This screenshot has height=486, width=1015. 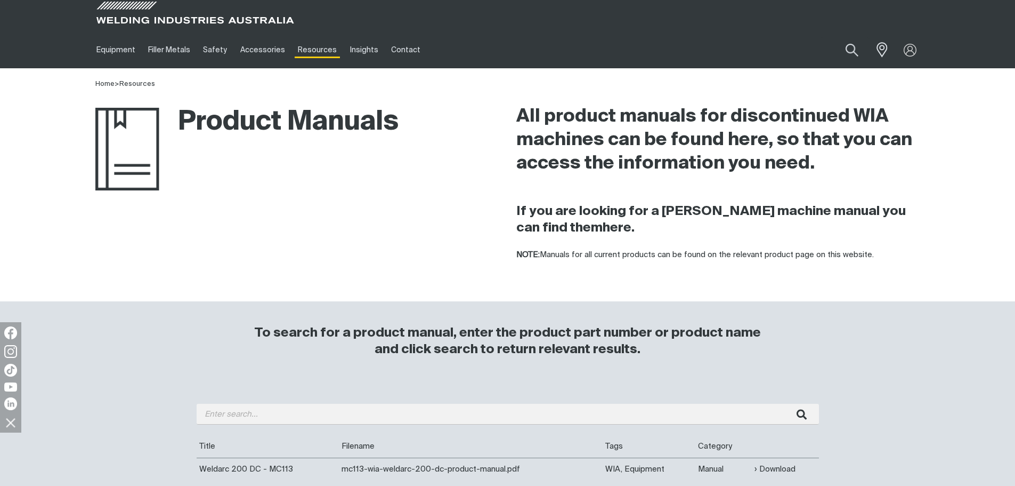 What do you see at coordinates (852, 50) in the screenshot?
I see `button: Search products` at bounding box center [852, 50].